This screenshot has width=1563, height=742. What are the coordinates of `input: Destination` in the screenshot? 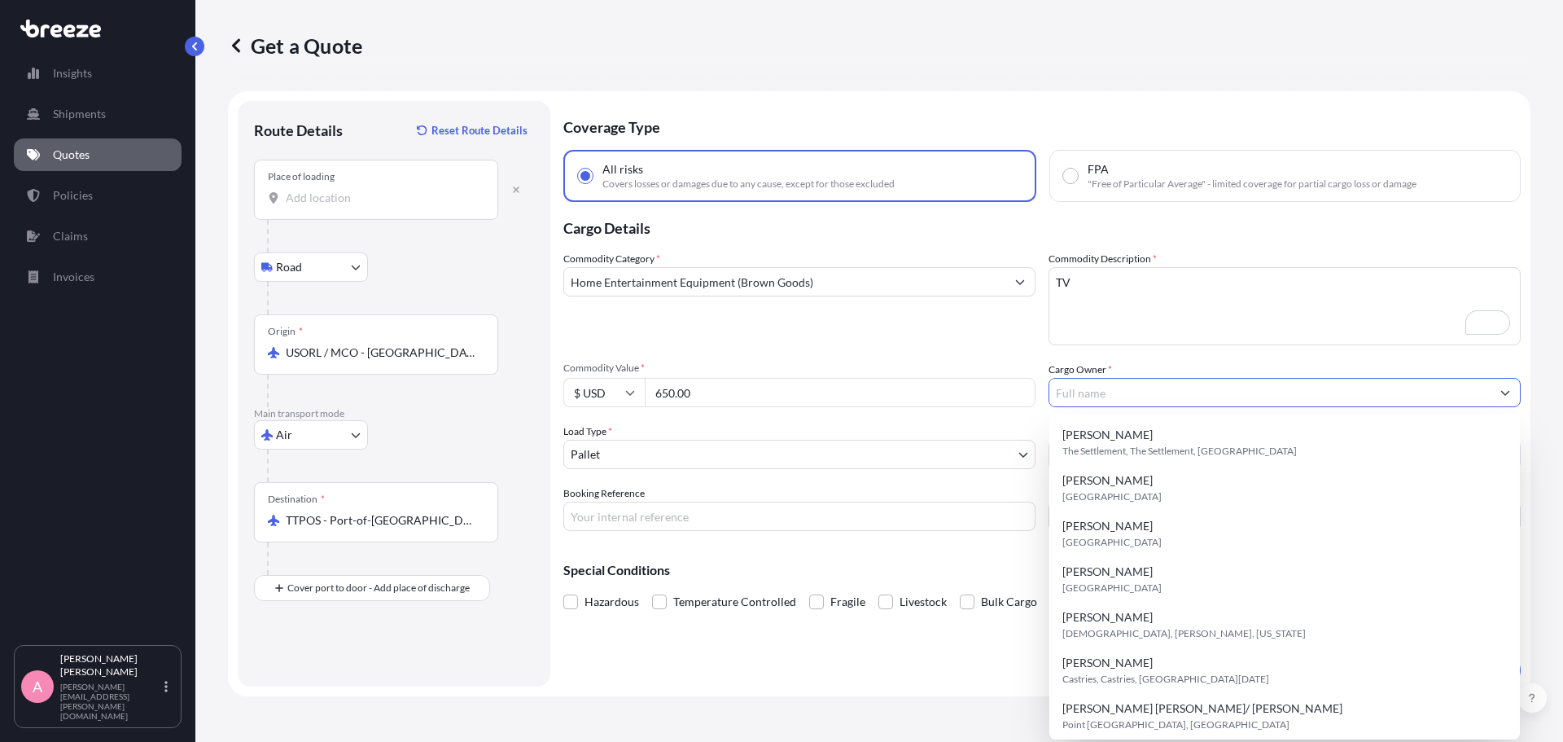 It's located at (382, 520).